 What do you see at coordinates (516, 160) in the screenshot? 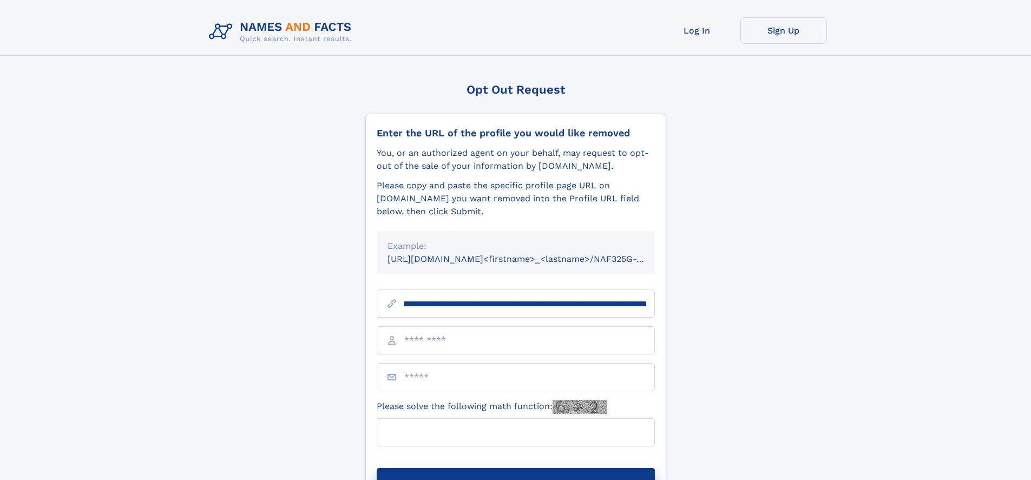
I see `div: You, or an authorized agent on your behalf, may request to opt-out of the sale of your informatio...` at bounding box center [516, 160].